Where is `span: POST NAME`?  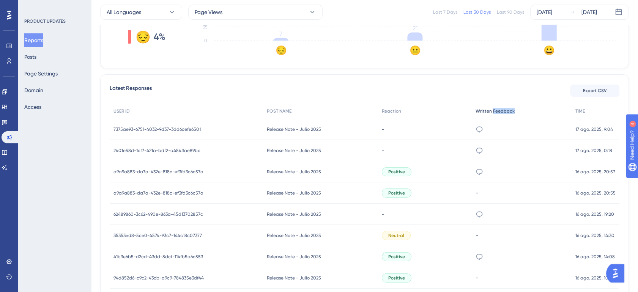 span: POST NAME is located at coordinates (279, 111).